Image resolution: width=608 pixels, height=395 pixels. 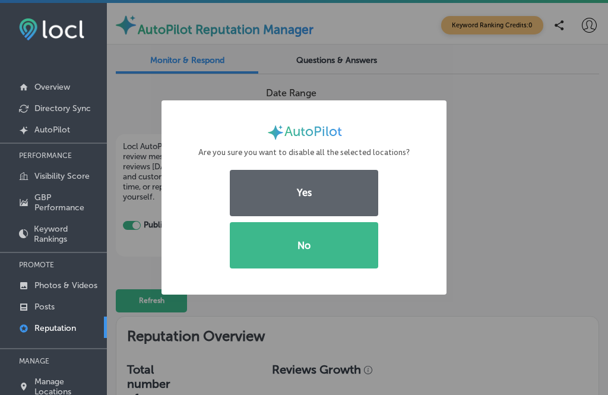 What do you see at coordinates (62, 176) in the screenshot?
I see `p: Visibility Score` at bounding box center [62, 176].